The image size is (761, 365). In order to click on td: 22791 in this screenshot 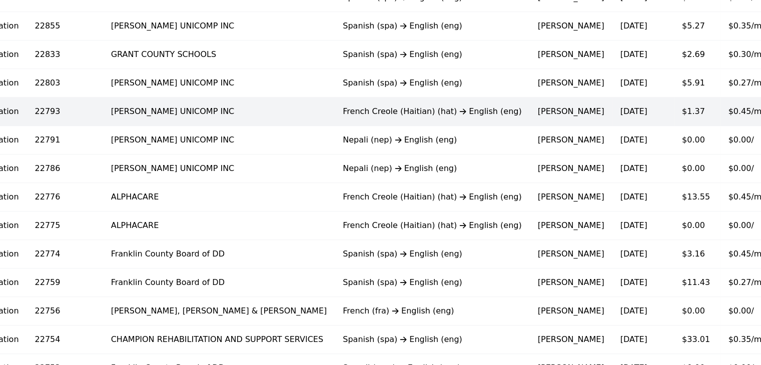, I will do `click(65, 140)`.